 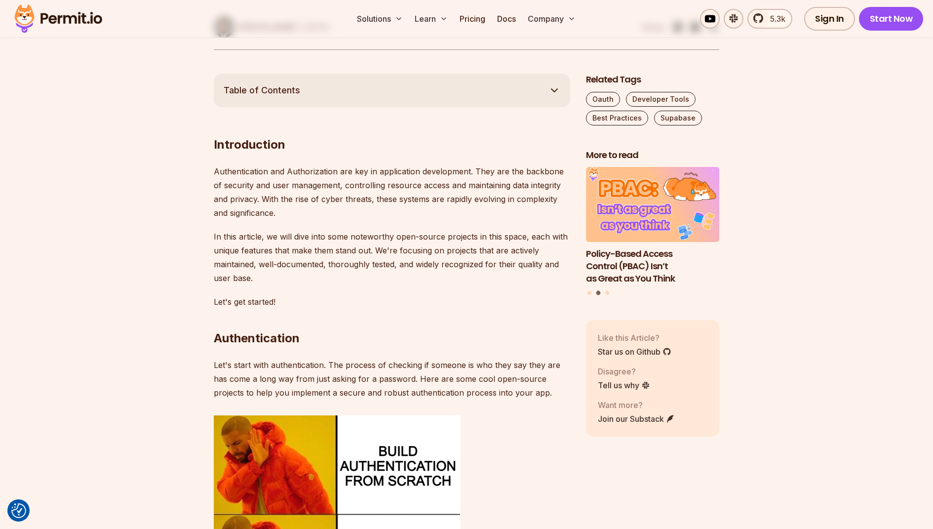 What do you see at coordinates (891, 19) in the screenshot?
I see `a: Start Now` at bounding box center [891, 19].